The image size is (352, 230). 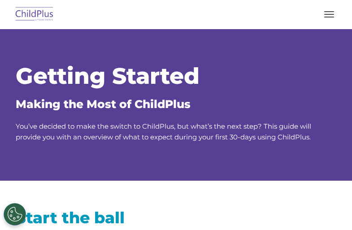 I want to click on img: ChildPlus by Procare Solutions, so click(x=35, y=14).